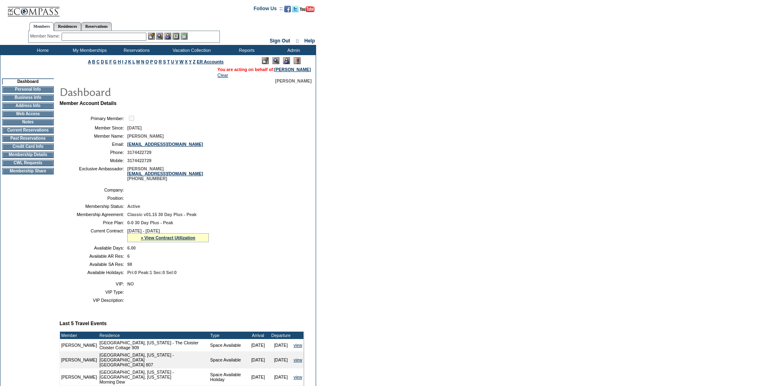  Describe the element at coordinates (120, 62) in the screenshot. I see `a: H` at that location.